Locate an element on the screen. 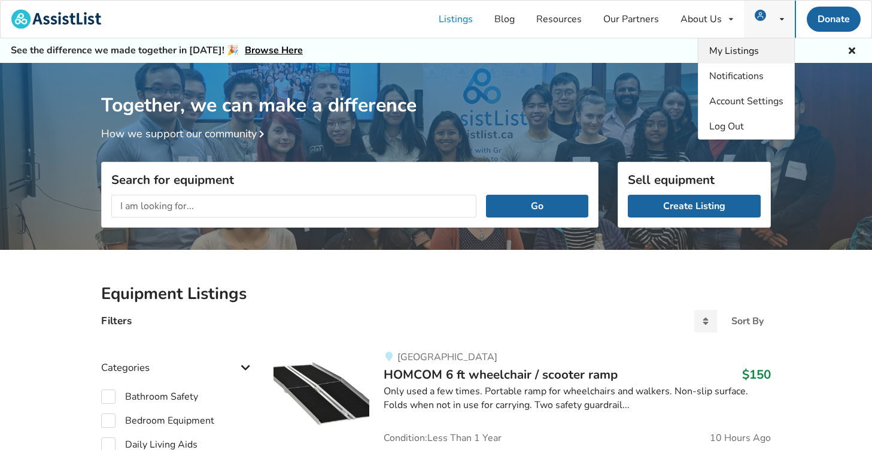 The width and height of the screenshot is (872, 450). span: Condition: Less Than 1 Year is located at coordinates (442, 438).